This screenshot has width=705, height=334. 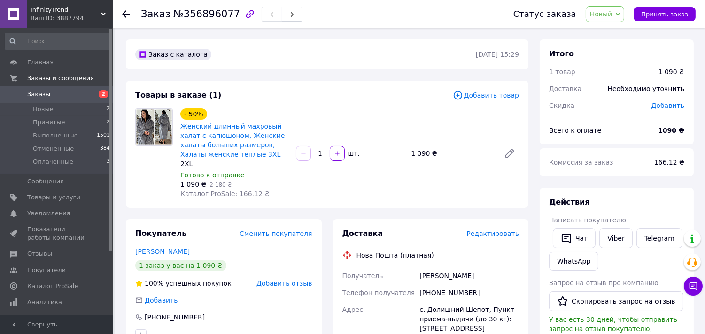 What do you see at coordinates (71, 18) in the screenshot?
I see `div: Ваш ID: 3887794` at bounding box center [71, 18].